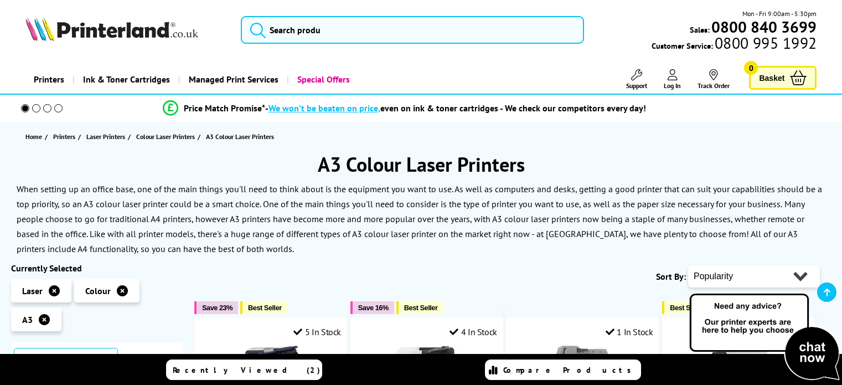 The width and height of the screenshot is (842, 385). I want to click on a: Track Order, so click(714, 79).